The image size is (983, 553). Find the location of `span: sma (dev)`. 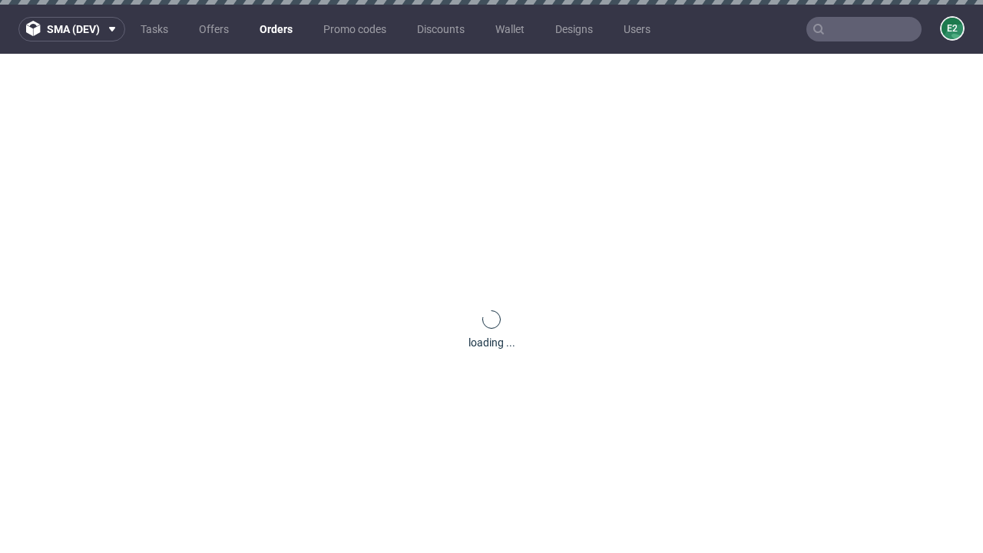

span: sma (dev) is located at coordinates (73, 29).